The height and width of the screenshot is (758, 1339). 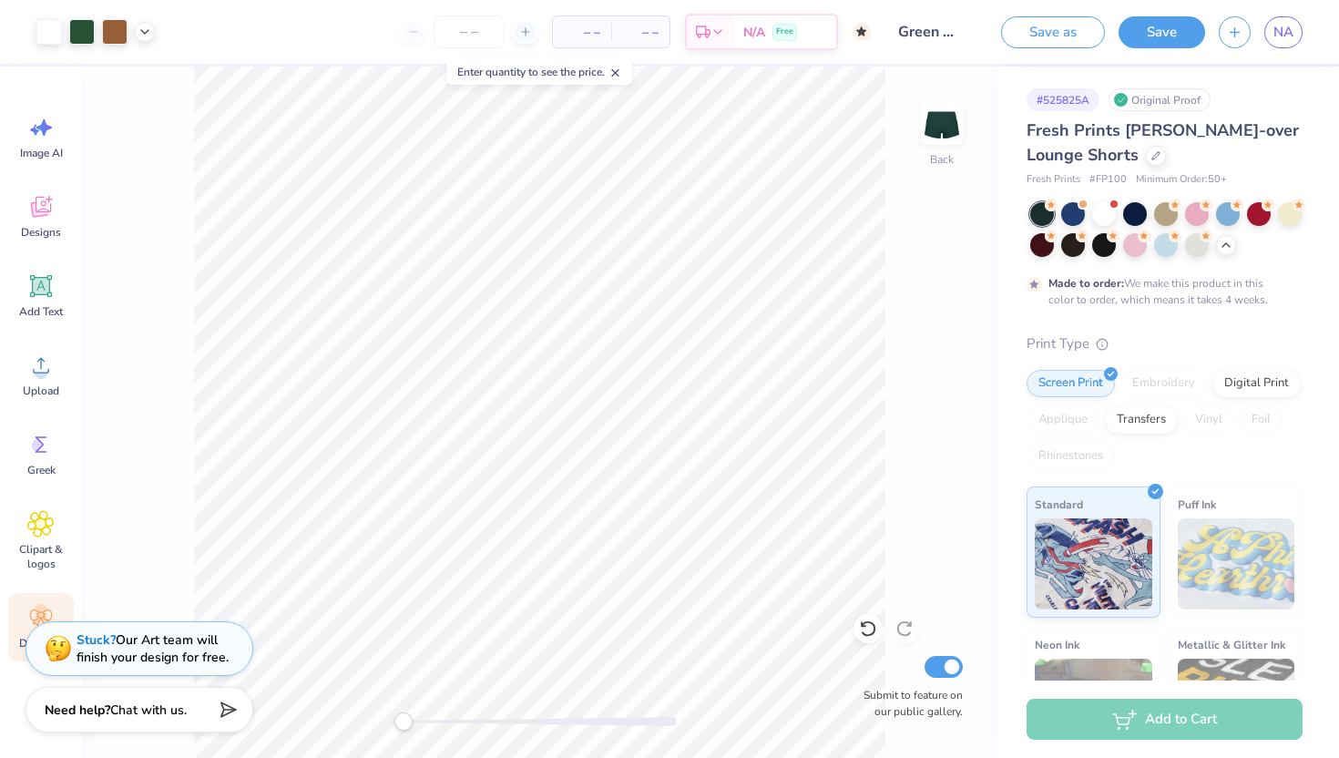 I want to click on a: NA, so click(x=1283, y=32).